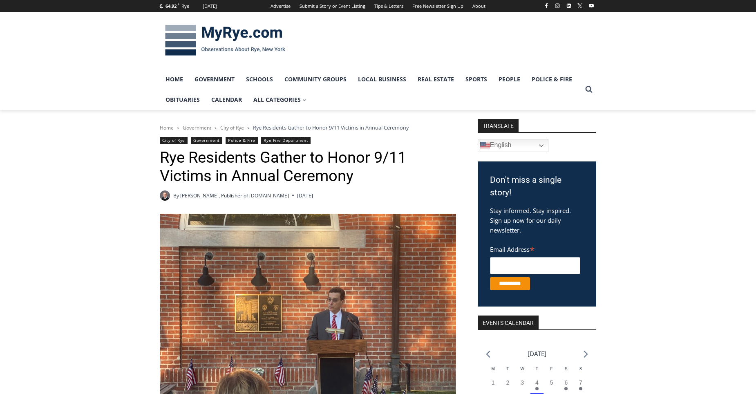 The width and height of the screenshot is (756, 394). I want to click on h2: Events Calendar, so click(508, 323).